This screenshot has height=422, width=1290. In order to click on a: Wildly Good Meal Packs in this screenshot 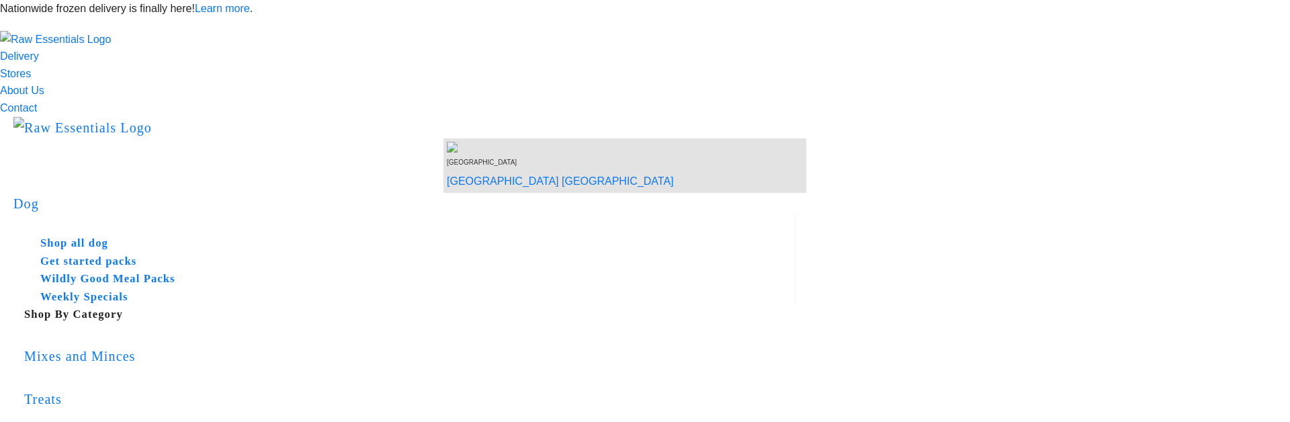, I will do `click(398, 279)`.